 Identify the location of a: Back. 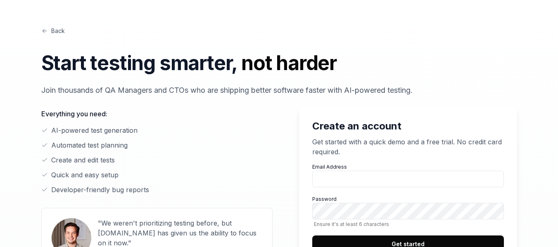
(53, 31).